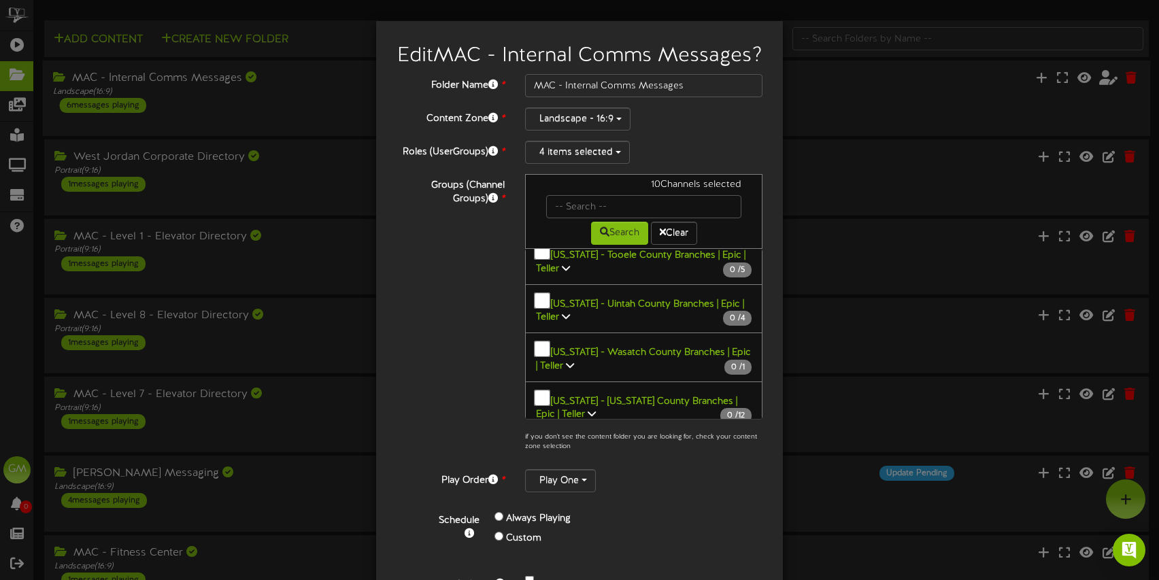  What do you see at coordinates (538, 519) in the screenshot?
I see `label: Always Playing` at bounding box center [538, 519].